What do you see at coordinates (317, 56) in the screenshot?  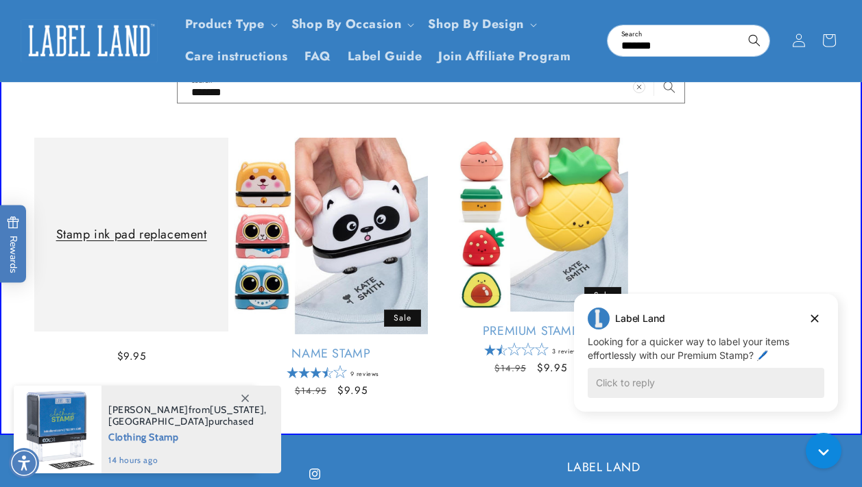 I see `a: FAQ` at bounding box center [317, 56].